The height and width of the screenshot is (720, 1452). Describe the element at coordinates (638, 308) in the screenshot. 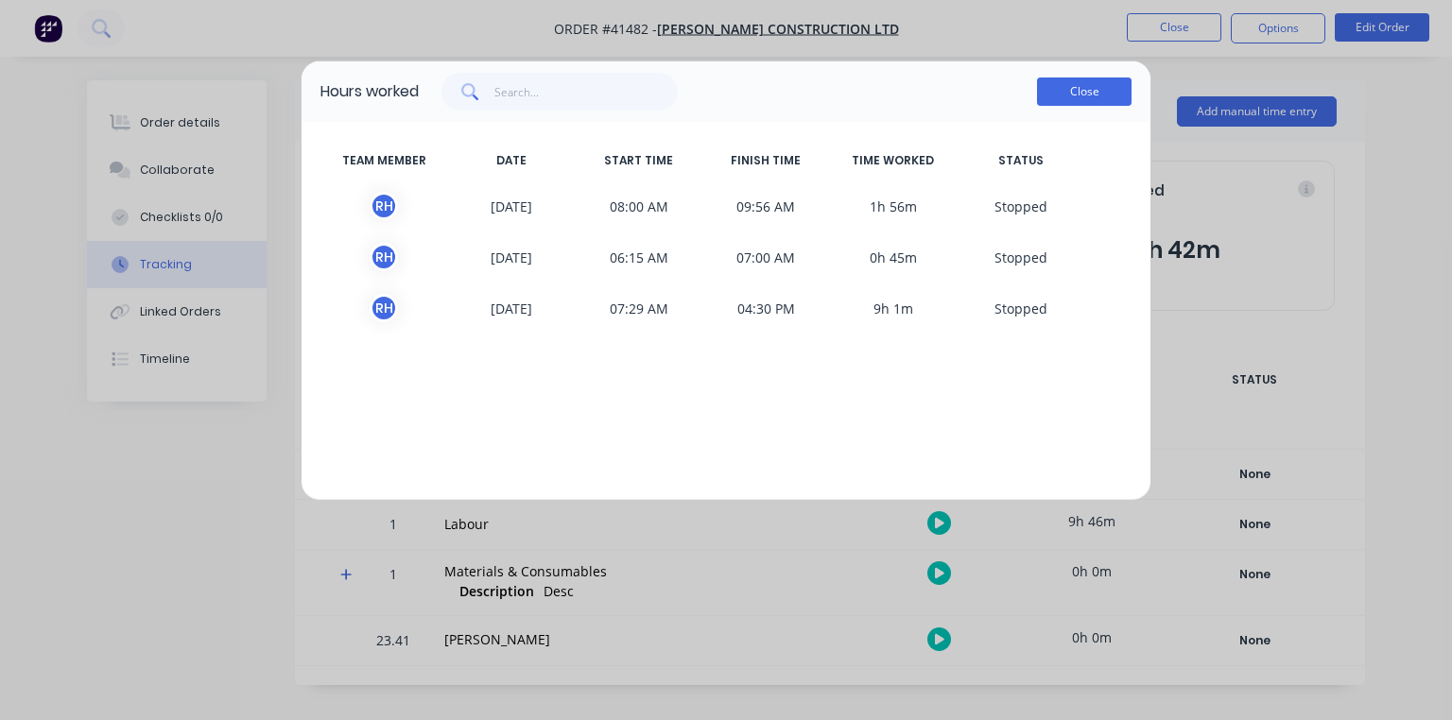

I see `span: 07:29 AM` at that location.